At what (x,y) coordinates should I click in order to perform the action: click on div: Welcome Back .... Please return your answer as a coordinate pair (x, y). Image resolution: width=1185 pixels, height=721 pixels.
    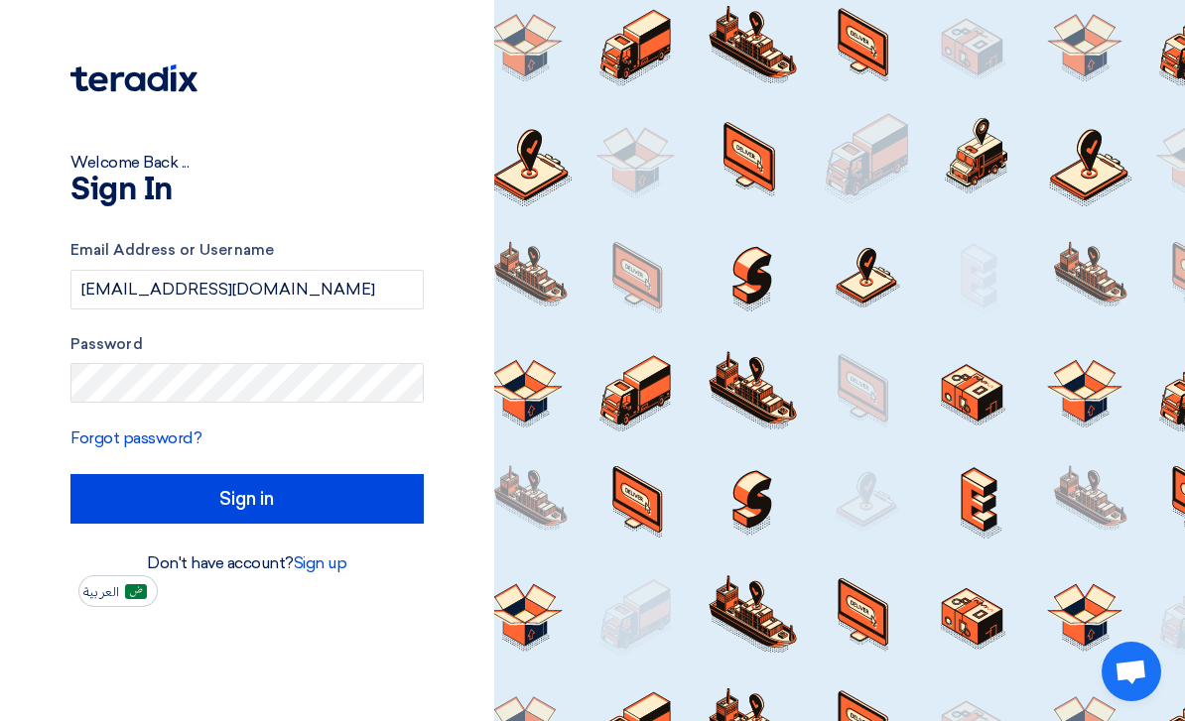
    Looking at the image, I should click on (247, 163).